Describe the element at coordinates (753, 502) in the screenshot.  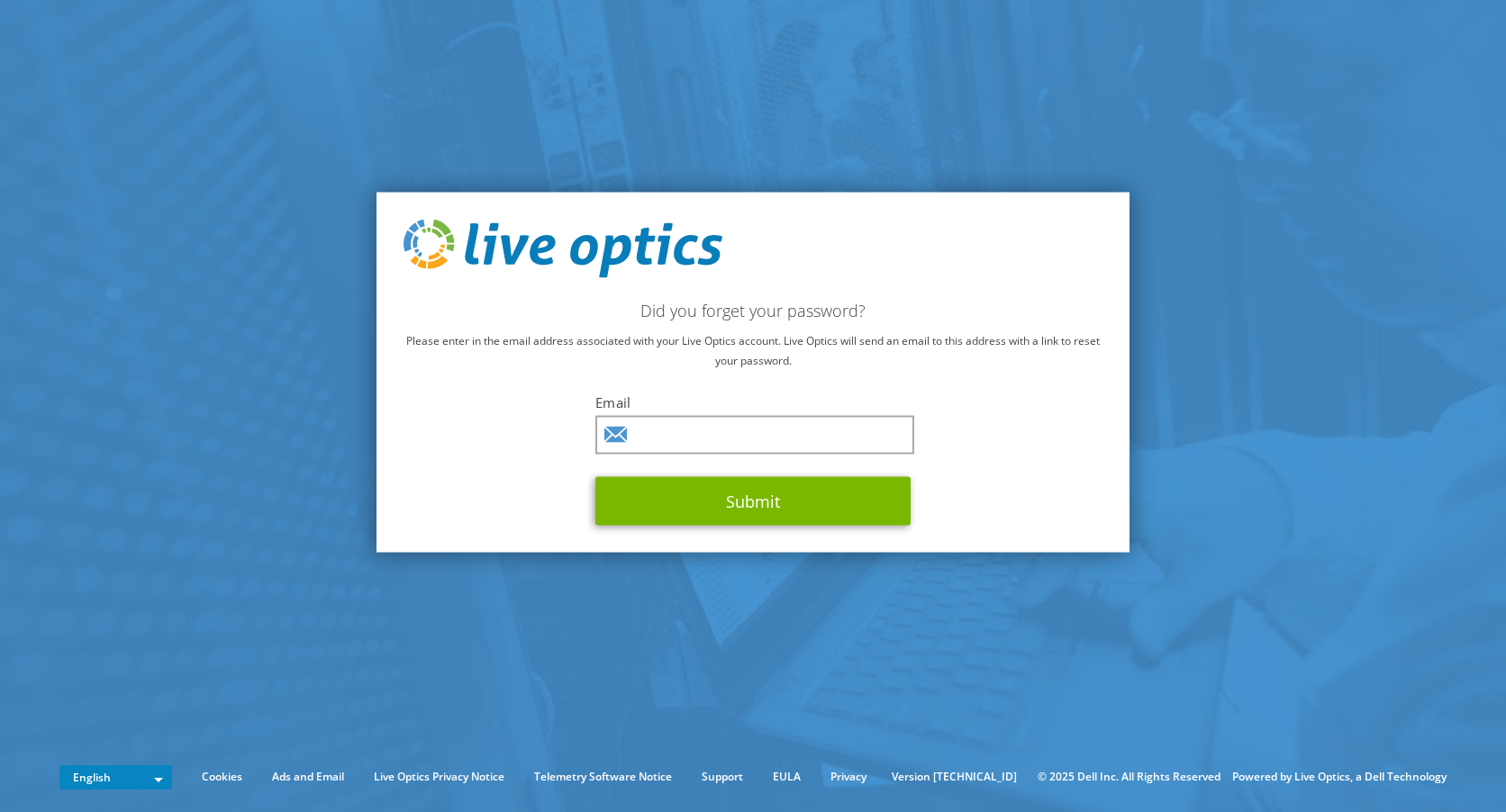
I see `button: Submit` at that location.